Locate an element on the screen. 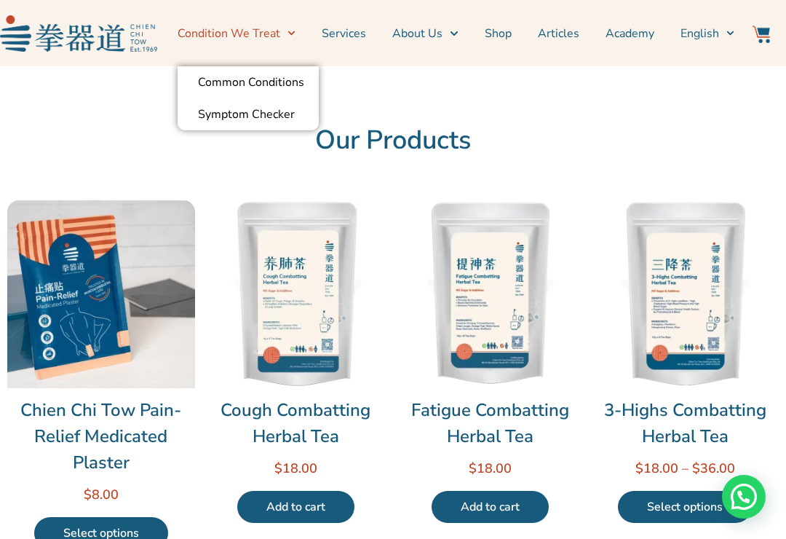 The image size is (786, 539). a: Common Conditions is located at coordinates (248, 82).